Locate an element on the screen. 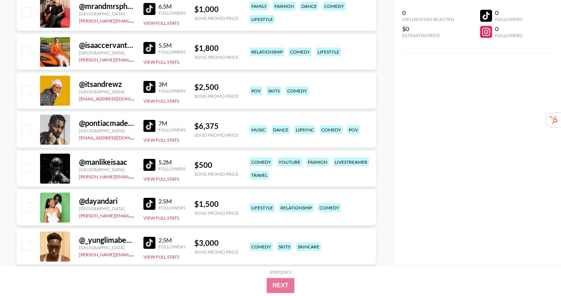  div: family is located at coordinates (259, 6).